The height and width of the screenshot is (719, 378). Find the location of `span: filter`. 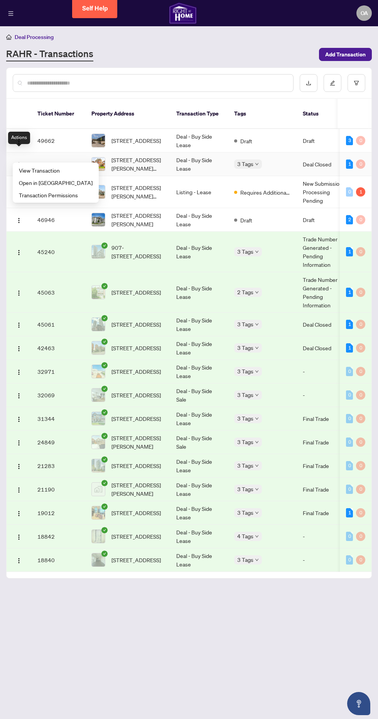

span: filter is located at coordinates (357, 83).